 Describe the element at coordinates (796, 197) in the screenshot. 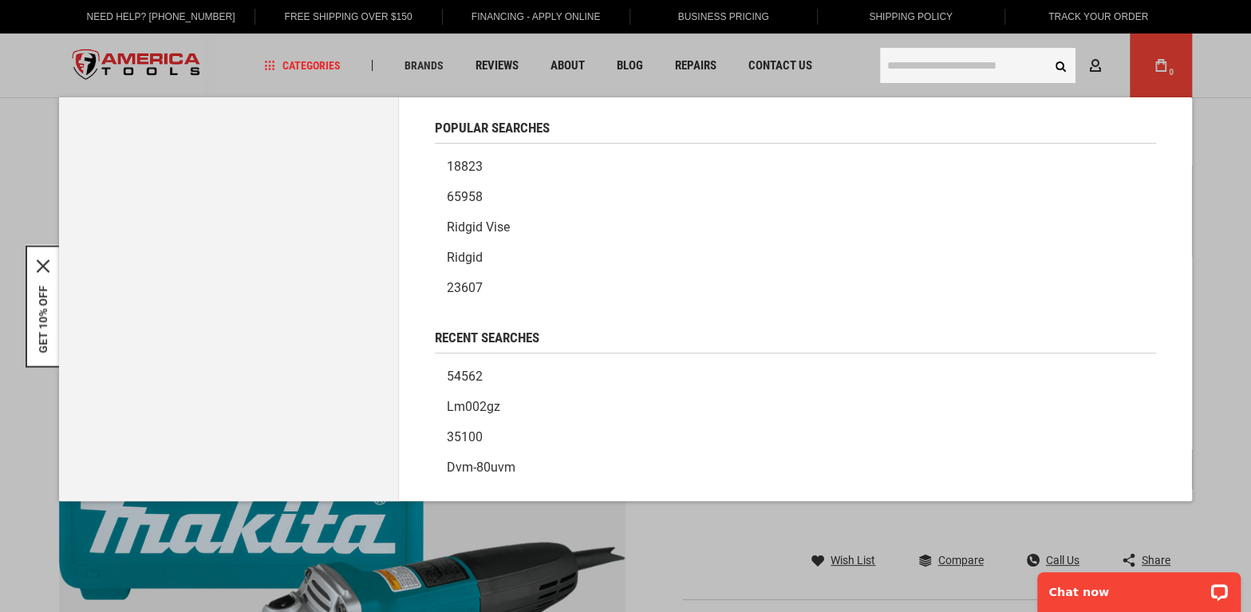

I see `a: 65958` at that location.